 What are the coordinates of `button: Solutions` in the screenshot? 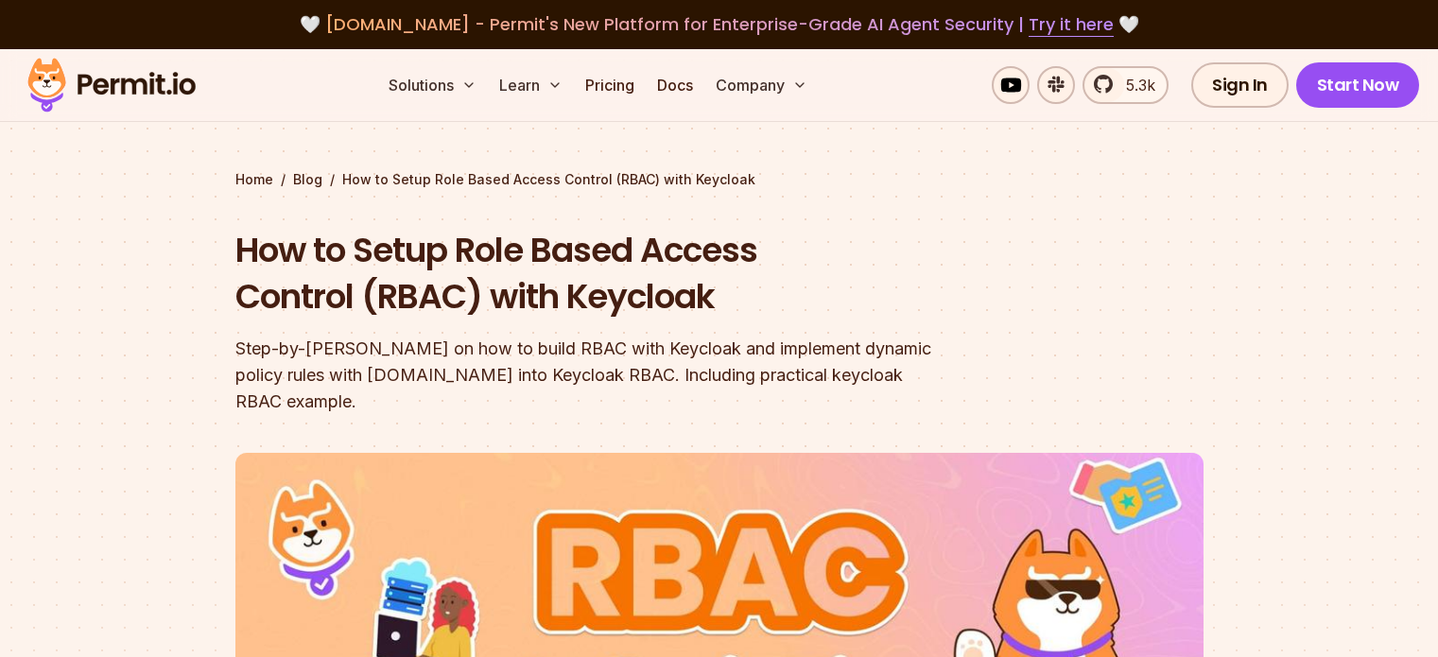 It's located at (432, 85).